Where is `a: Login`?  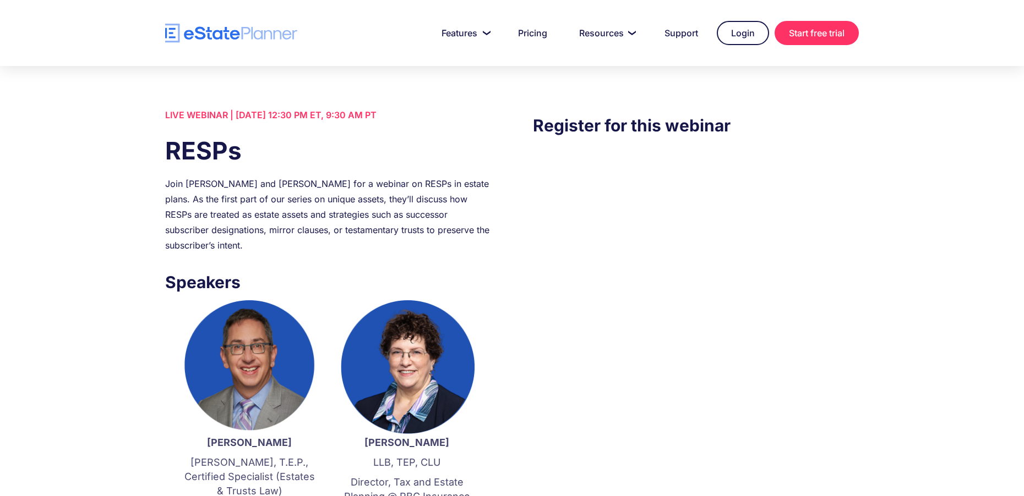
a: Login is located at coordinates (743, 33).